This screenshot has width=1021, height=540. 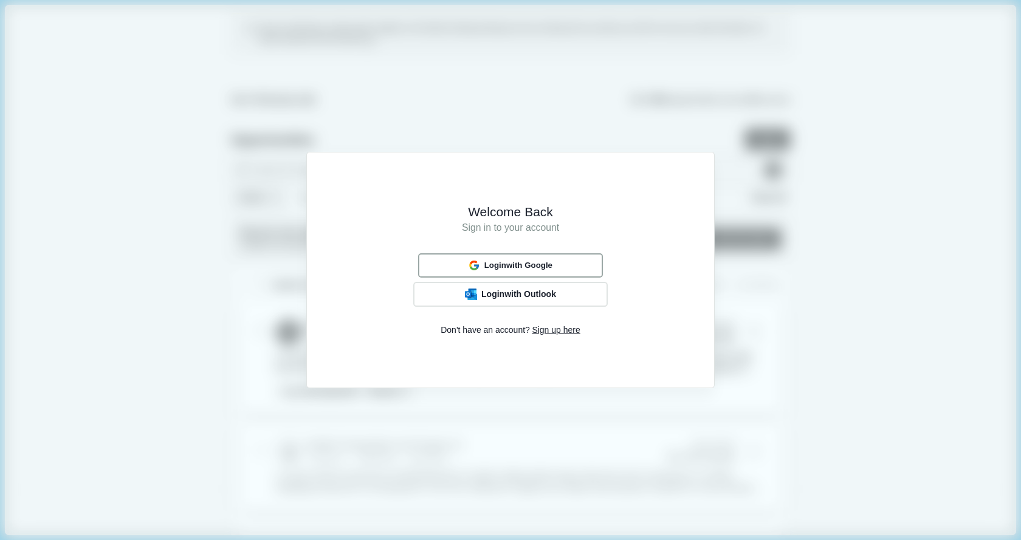 What do you see at coordinates (510, 294) in the screenshot?
I see `button: Outlook LogoLoginwith Outlook` at bounding box center [510, 294].